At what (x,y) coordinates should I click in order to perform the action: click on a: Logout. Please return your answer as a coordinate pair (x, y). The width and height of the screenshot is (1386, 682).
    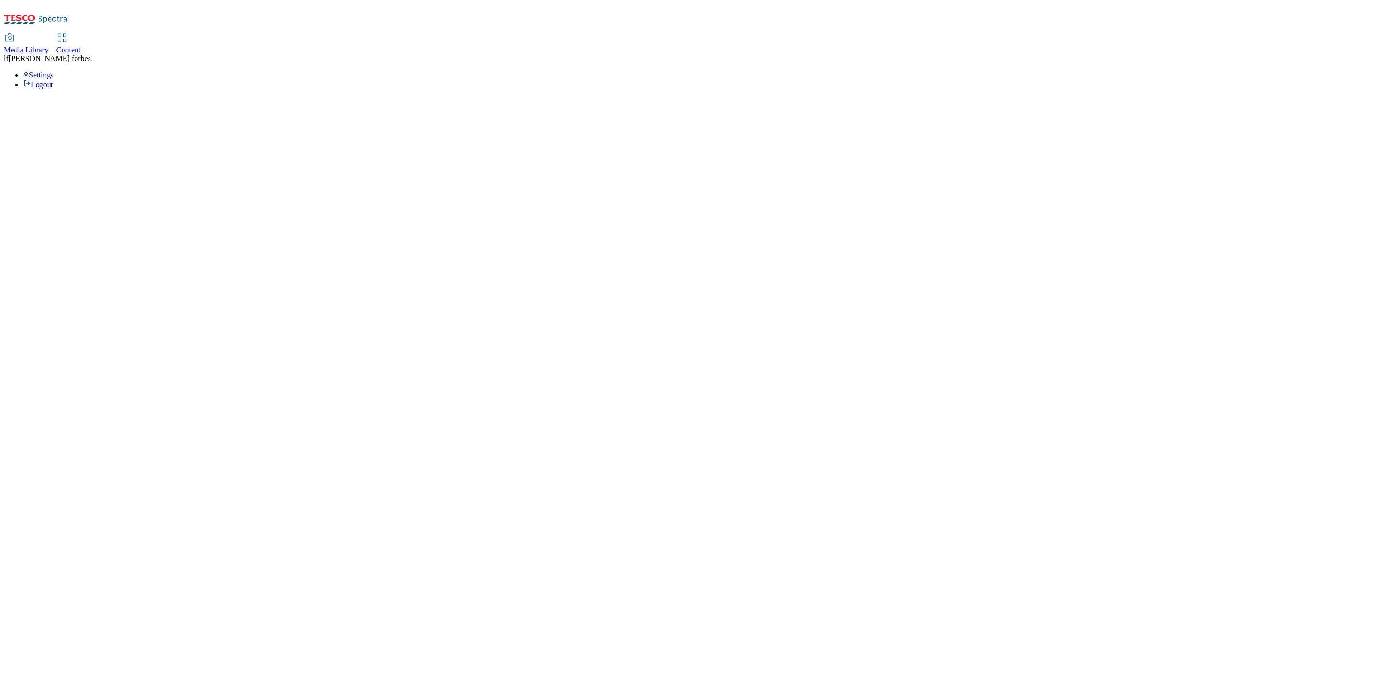
    Looking at the image, I should click on (38, 84).